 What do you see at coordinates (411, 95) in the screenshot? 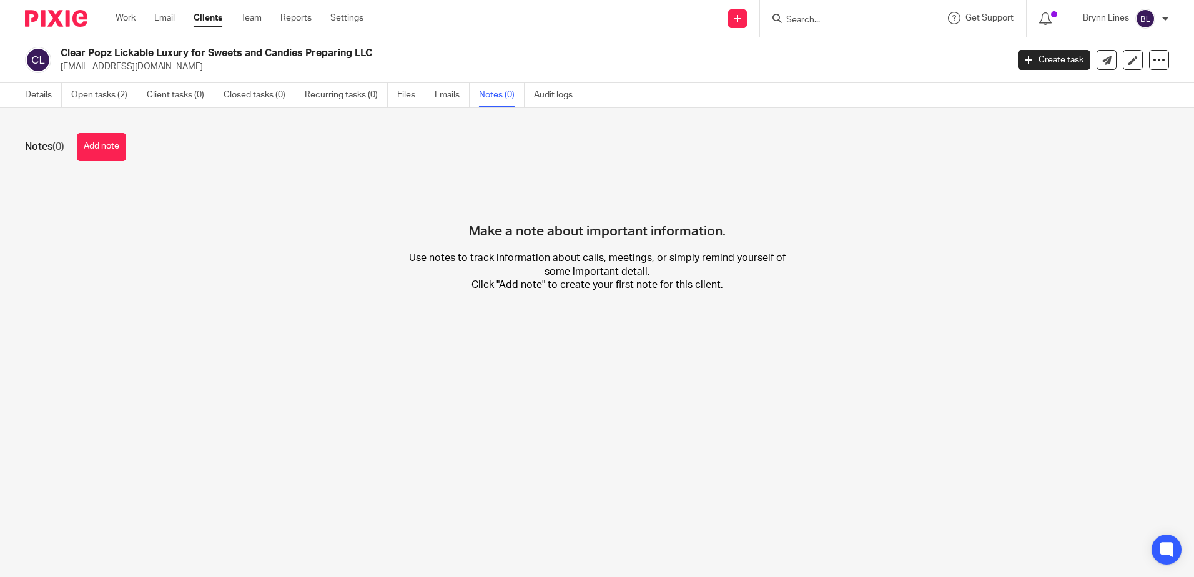
I see `a: Files` at bounding box center [411, 95].